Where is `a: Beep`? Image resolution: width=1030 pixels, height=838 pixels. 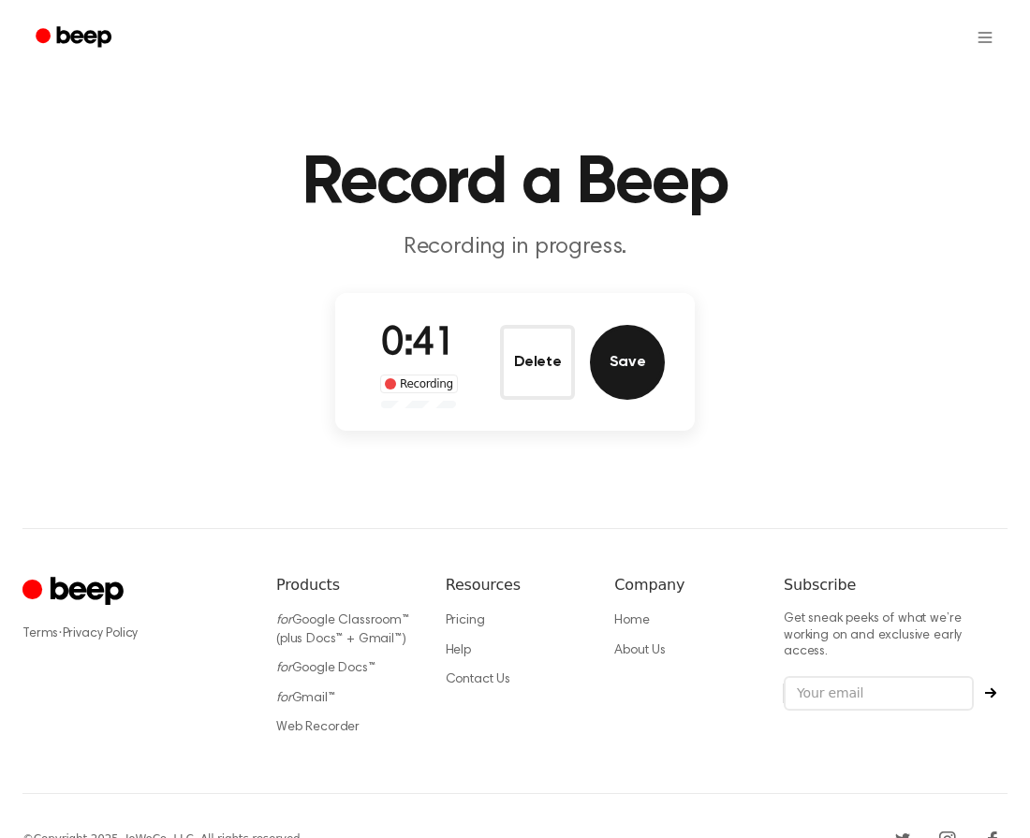
a: Beep is located at coordinates (75, 37).